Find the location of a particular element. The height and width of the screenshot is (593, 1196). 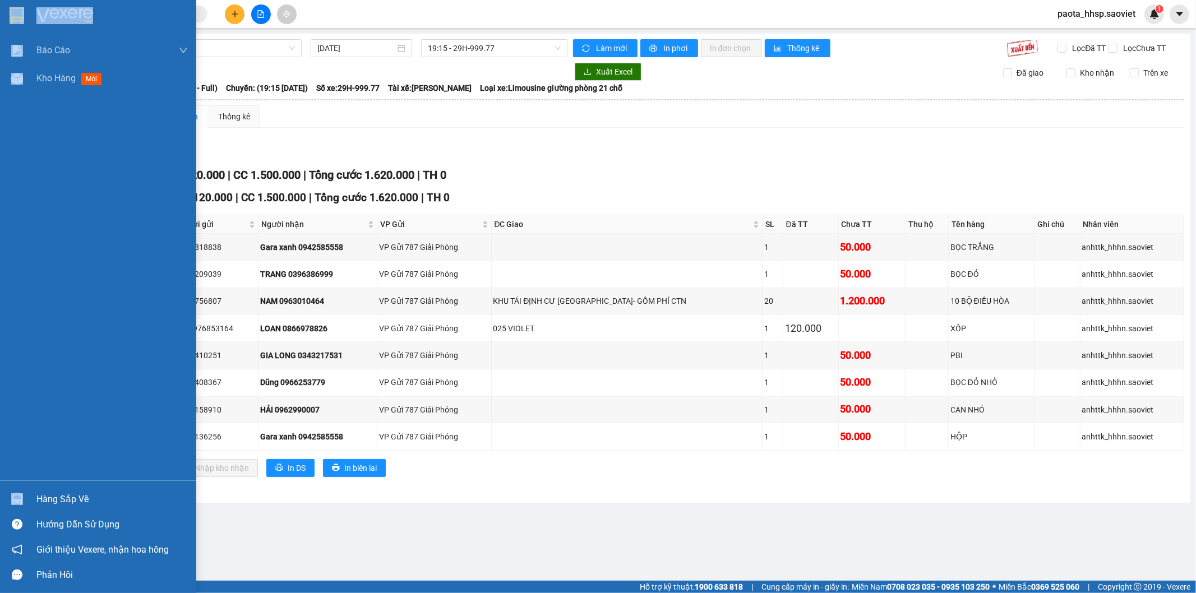

span: Miền Nam is located at coordinates (921, 587).